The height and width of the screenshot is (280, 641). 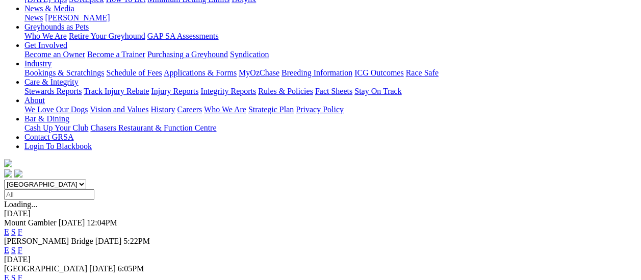 I want to click on a: GAP SA Assessments, so click(x=183, y=36).